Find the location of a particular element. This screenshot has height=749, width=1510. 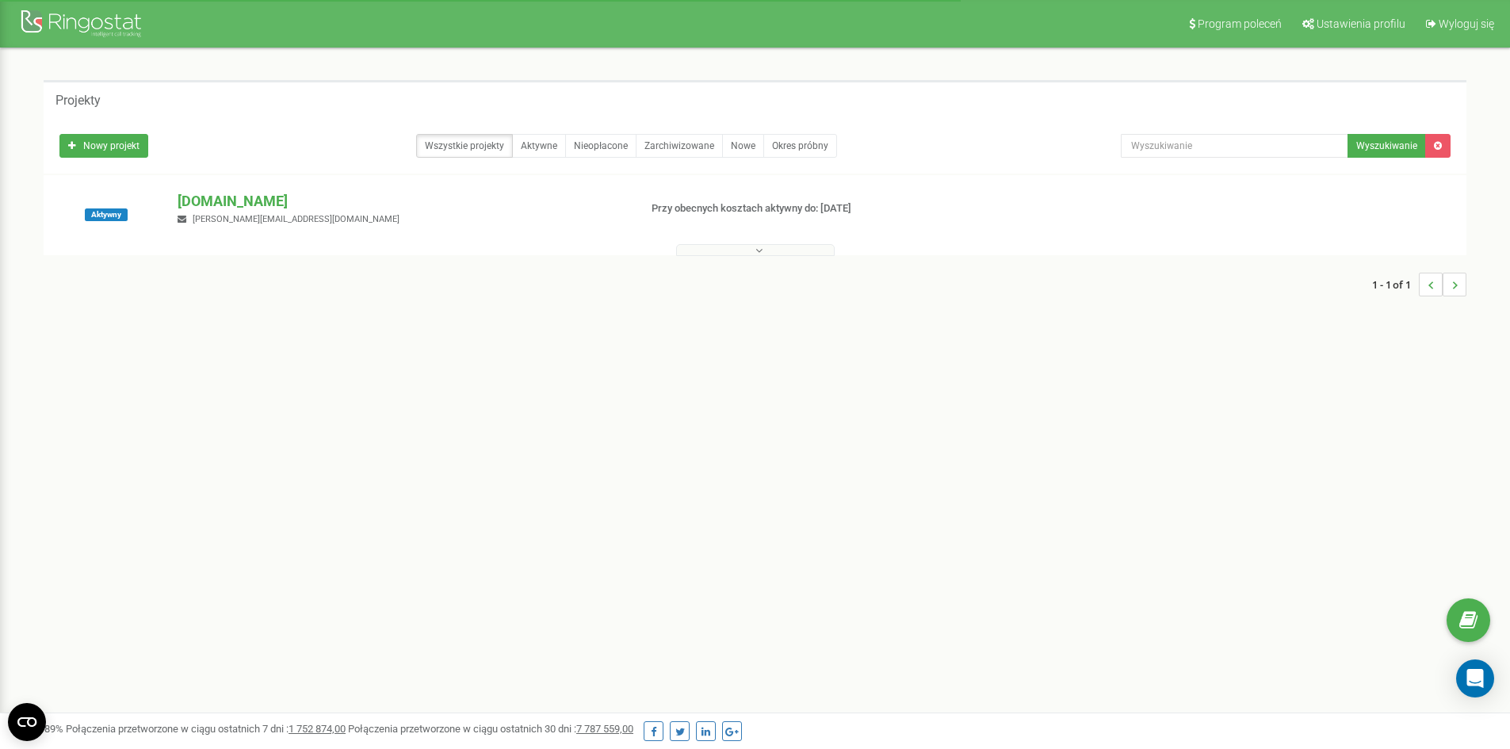

input: Wyszukiwanie is located at coordinates (1234, 146).